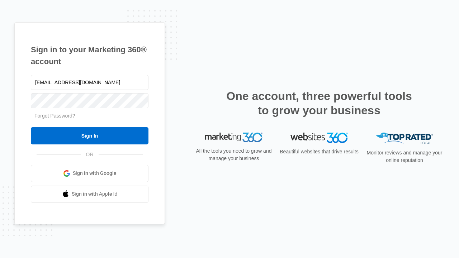  Describe the element at coordinates (90, 82) in the screenshot. I see `input: Email` at that location.